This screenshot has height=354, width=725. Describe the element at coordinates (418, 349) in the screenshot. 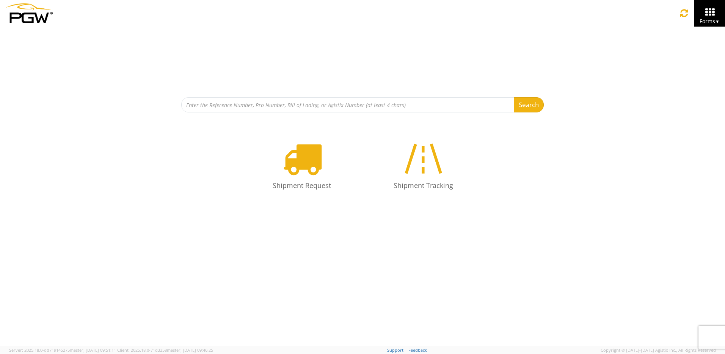

I see `a: Feedback` at that location.